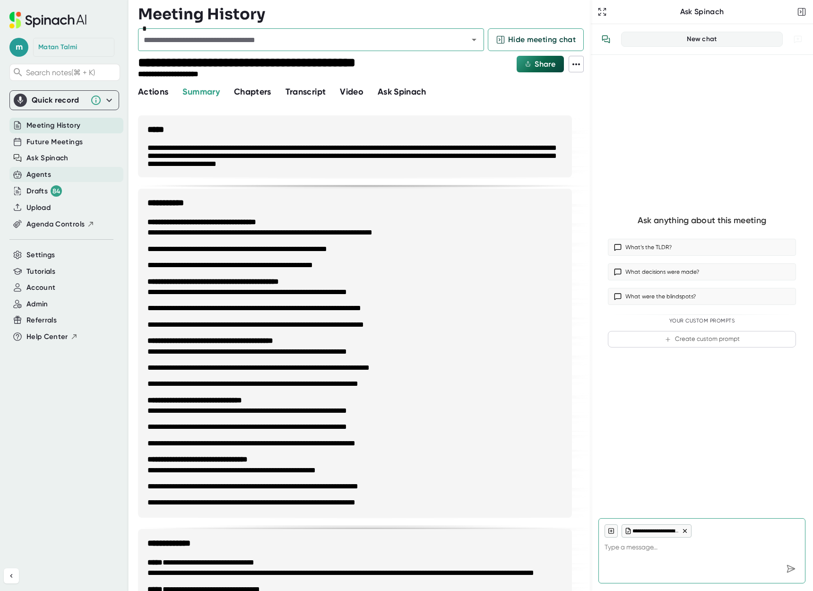 The height and width of the screenshot is (591, 813). Describe the element at coordinates (38, 207) in the screenshot. I see `button: Upload` at that location.